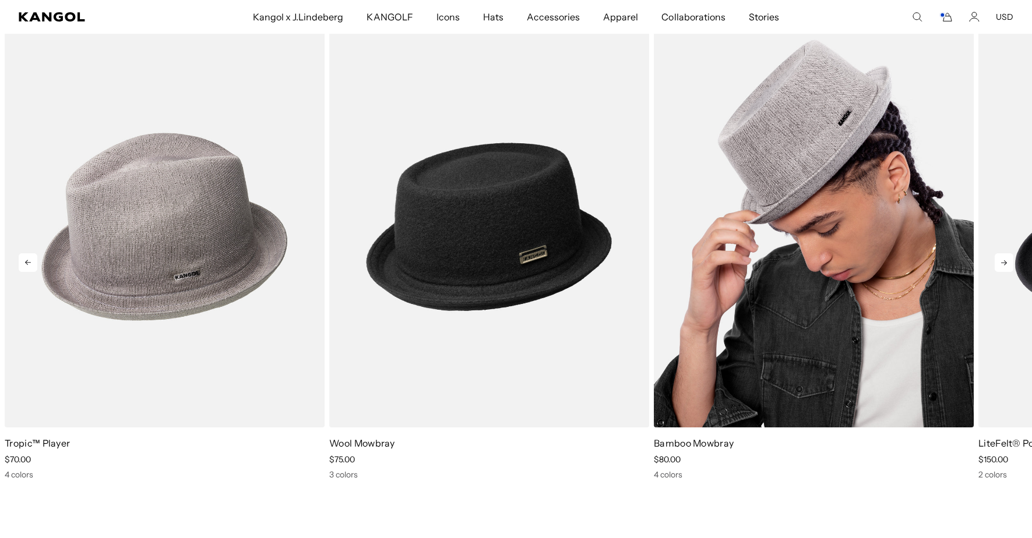 This screenshot has height=538, width=1032. Describe the element at coordinates (667, 460) in the screenshot. I see `span: $80.00` at that location.